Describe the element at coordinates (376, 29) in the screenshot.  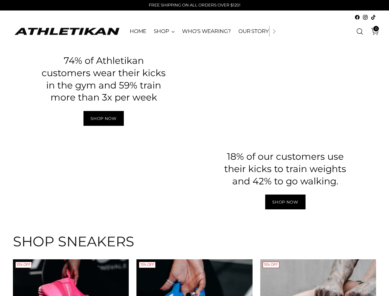
I see `span: 0` at that location.